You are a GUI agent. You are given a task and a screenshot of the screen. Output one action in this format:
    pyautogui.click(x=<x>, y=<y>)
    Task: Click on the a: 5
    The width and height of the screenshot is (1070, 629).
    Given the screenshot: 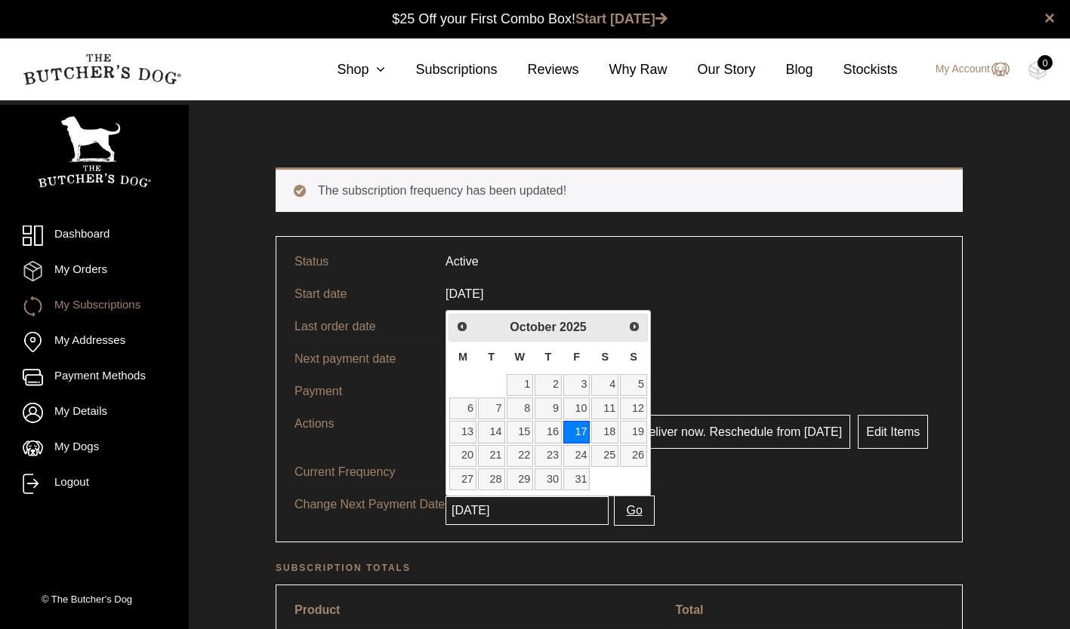 What is the action you would take?
    pyautogui.click(x=633, y=385)
    